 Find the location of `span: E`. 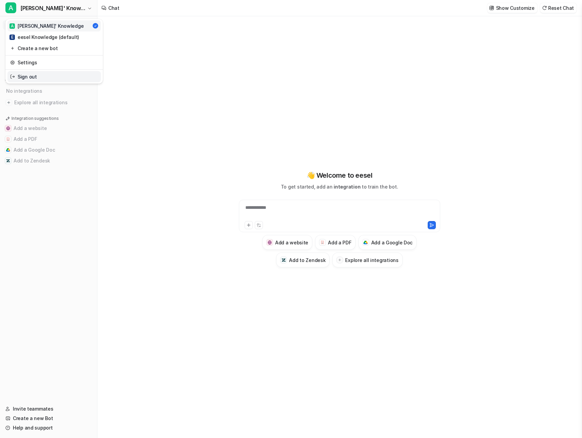

span: E is located at coordinates (12, 37).